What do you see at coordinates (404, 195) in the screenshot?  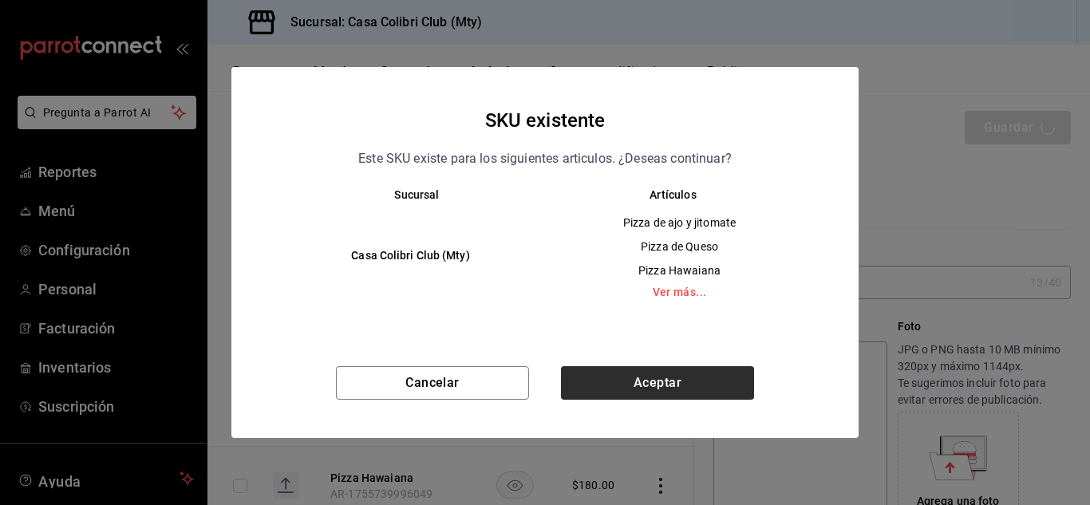 I see `th: Sucursal` at bounding box center [404, 195].